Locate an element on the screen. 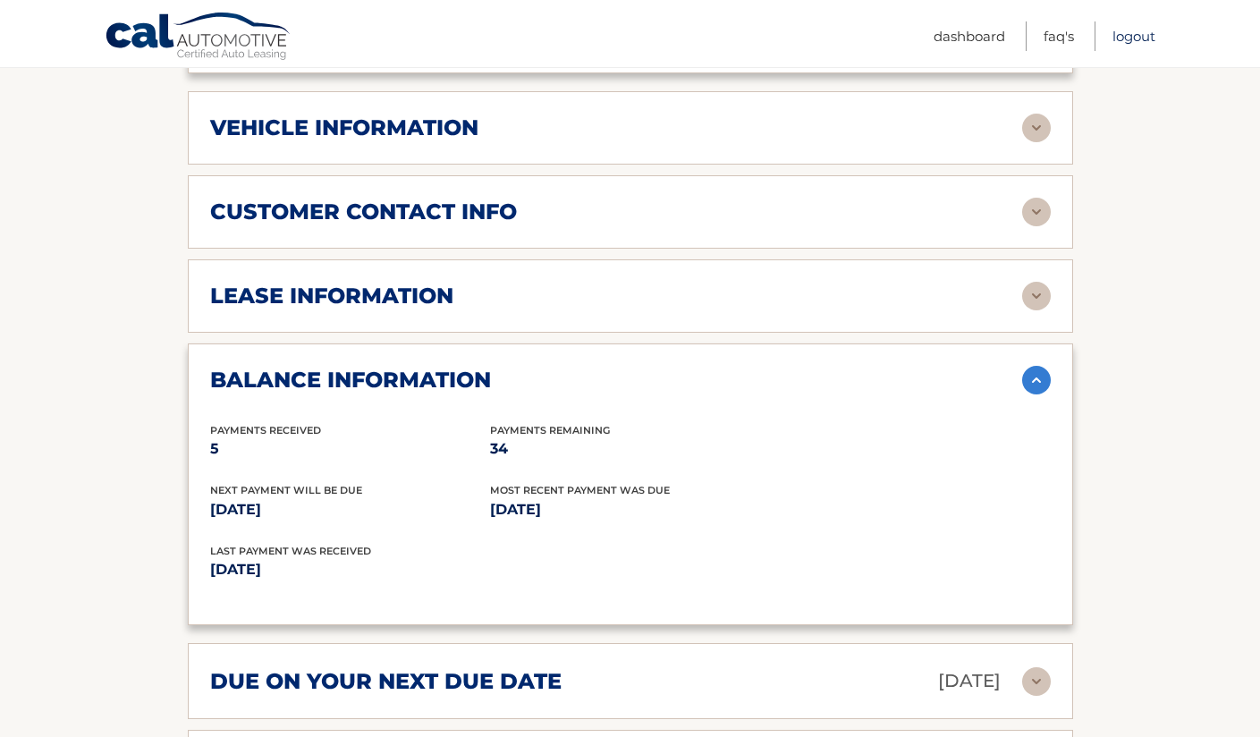 The width and height of the screenshot is (1260, 737). a: Logout is located at coordinates (1134, 36).